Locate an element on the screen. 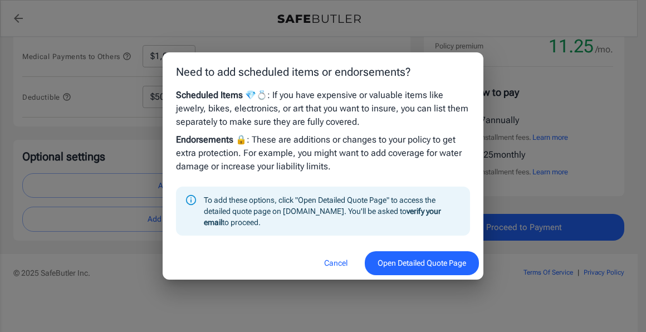 This screenshot has width=646, height=332. button: Cancel is located at coordinates (336, 263).